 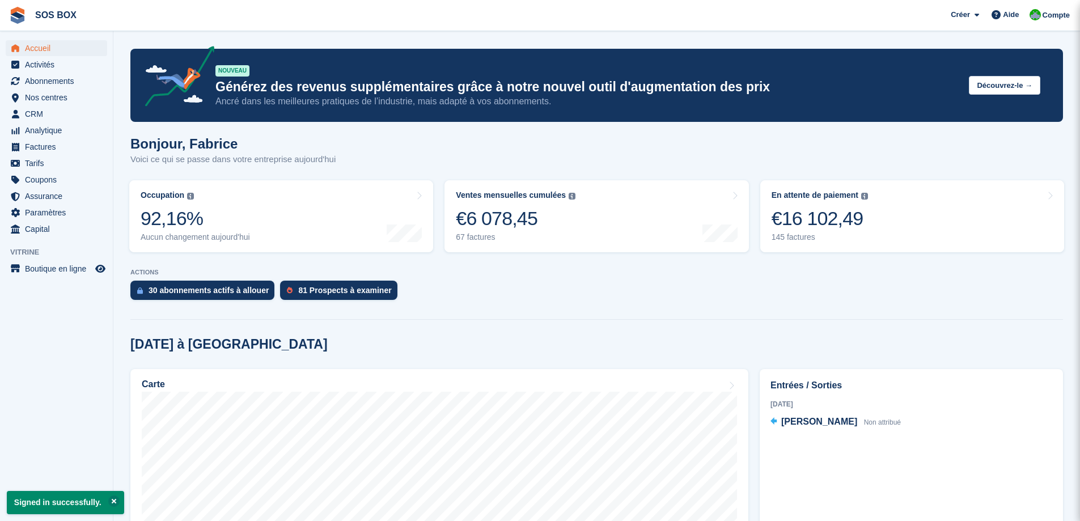 What do you see at coordinates (596, 216) in the screenshot?
I see `a: Ventes mensuelles cumulées €6 078,45 67 factures` at bounding box center [596, 216].